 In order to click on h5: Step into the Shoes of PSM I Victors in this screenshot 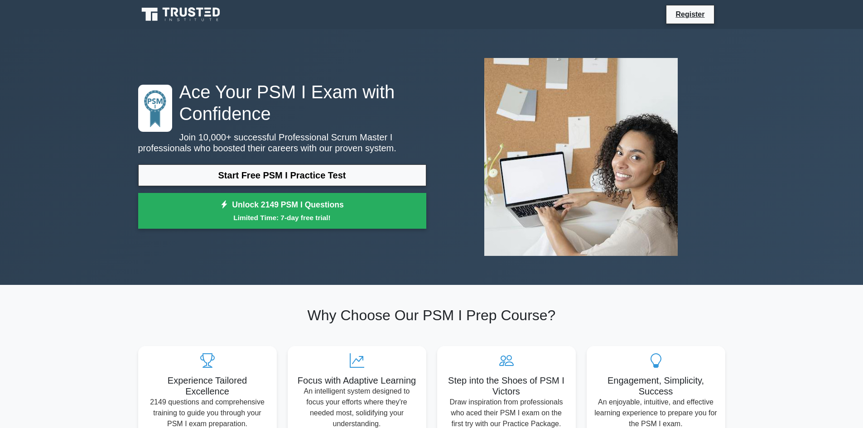, I will do `click(507, 386)`.